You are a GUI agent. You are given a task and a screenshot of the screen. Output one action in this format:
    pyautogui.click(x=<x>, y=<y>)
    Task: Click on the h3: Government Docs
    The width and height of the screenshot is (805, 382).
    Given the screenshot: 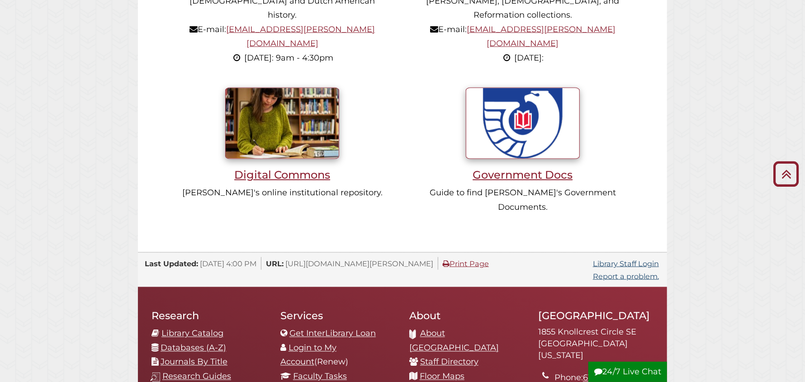 What is the action you would take?
    pyautogui.click(x=523, y=175)
    